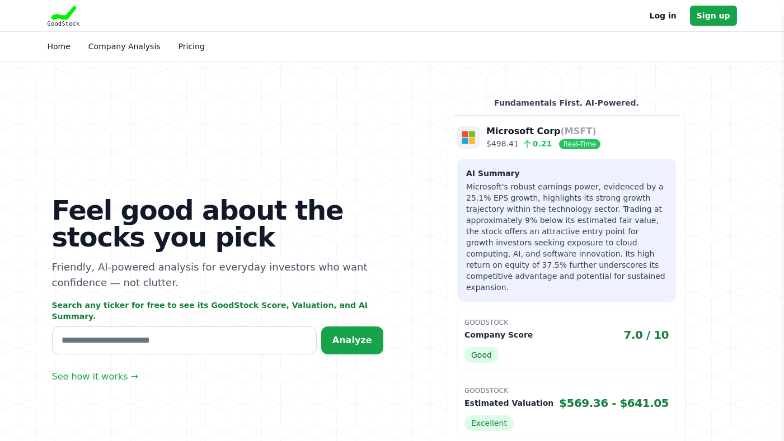 This screenshot has height=441, width=784. What do you see at coordinates (191, 46) in the screenshot?
I see `a: Pricing` at bounding box center [191, 46].